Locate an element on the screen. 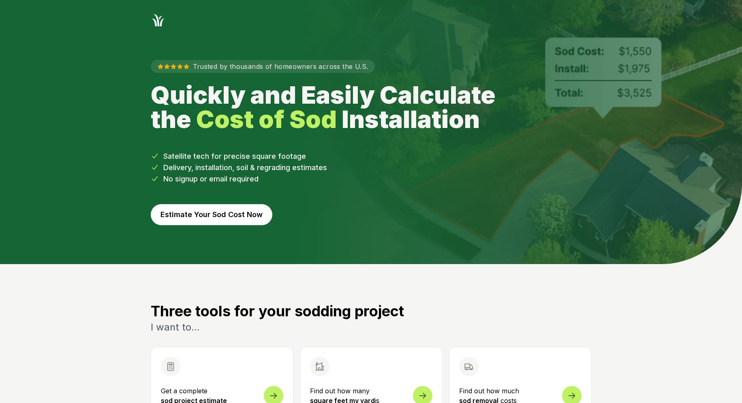  li: No signup or email required is located at coordinates (371, 179).